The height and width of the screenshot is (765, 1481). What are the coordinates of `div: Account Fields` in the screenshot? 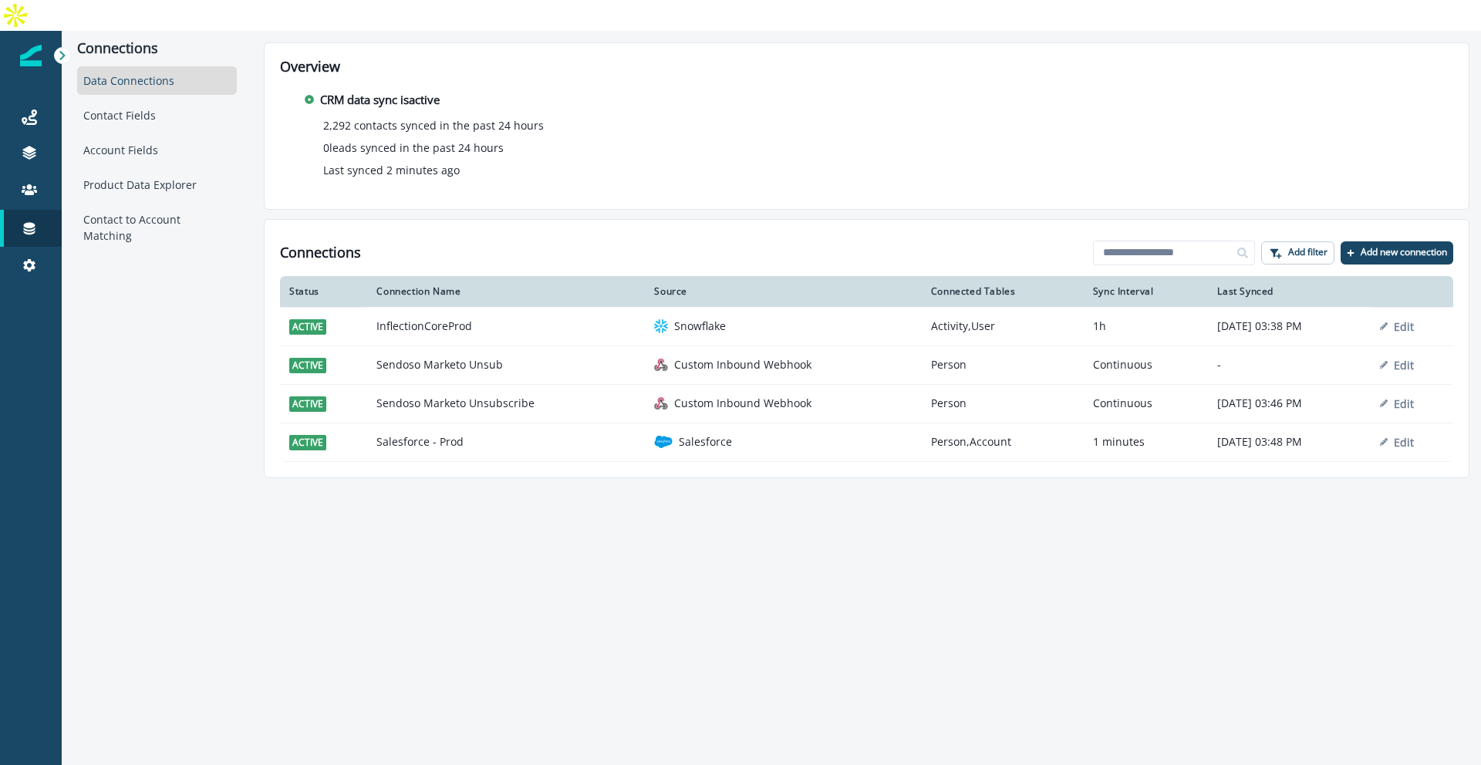 It's located at (157, 150).